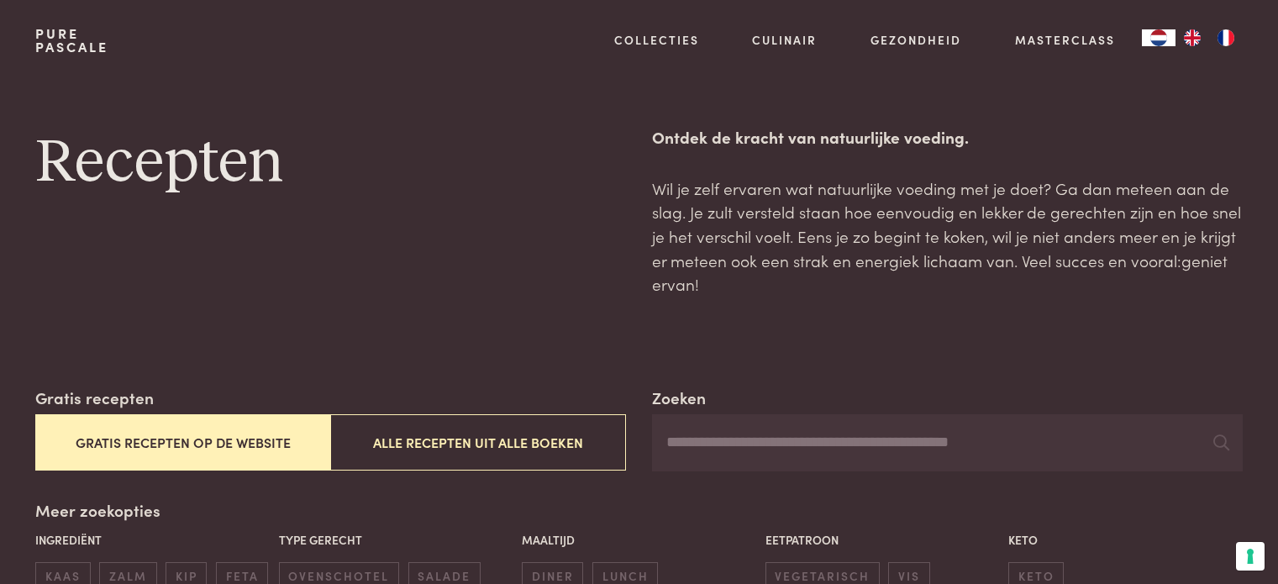  Describe the element at coordinates (1226, 38) in the screenshot. I see `a: FR` at that location.